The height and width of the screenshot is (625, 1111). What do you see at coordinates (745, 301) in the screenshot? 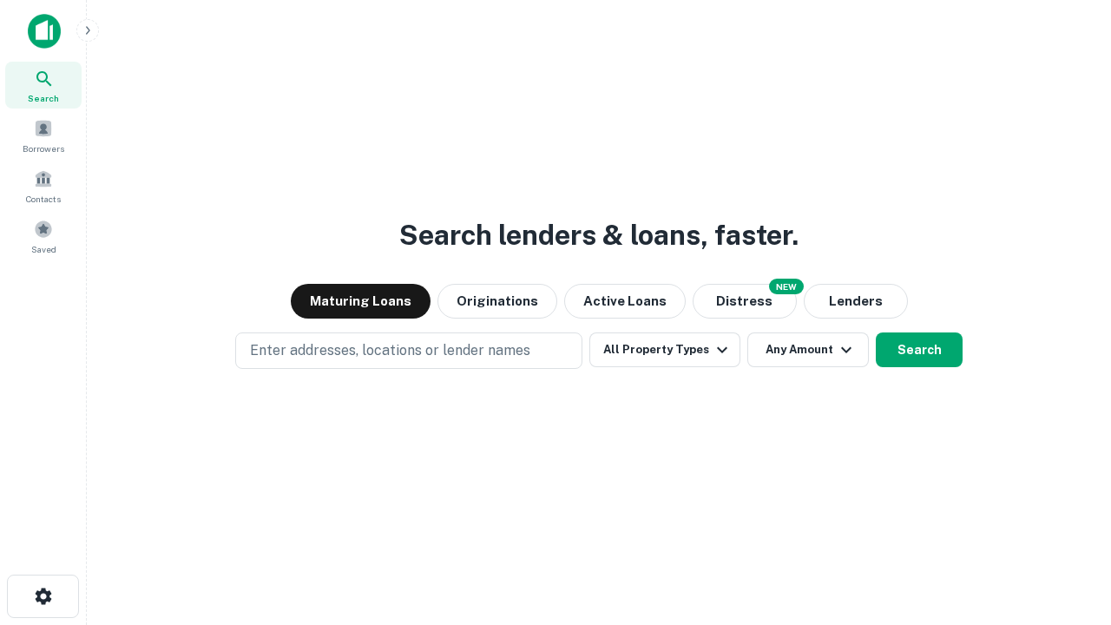
I see `button: Search distressed loans with lien and other non-mortgage details.` at bounding box center [745, 301].